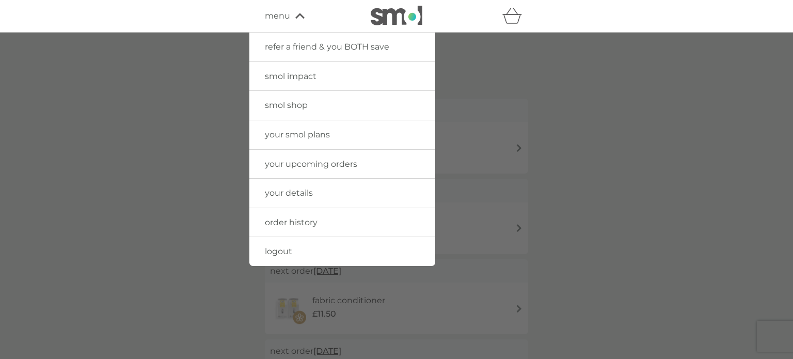 The height and width of the screenshot is (359, 793). Describe the element at coordinates (342, 193) in the screenshot. I see `a: your details` at that location.